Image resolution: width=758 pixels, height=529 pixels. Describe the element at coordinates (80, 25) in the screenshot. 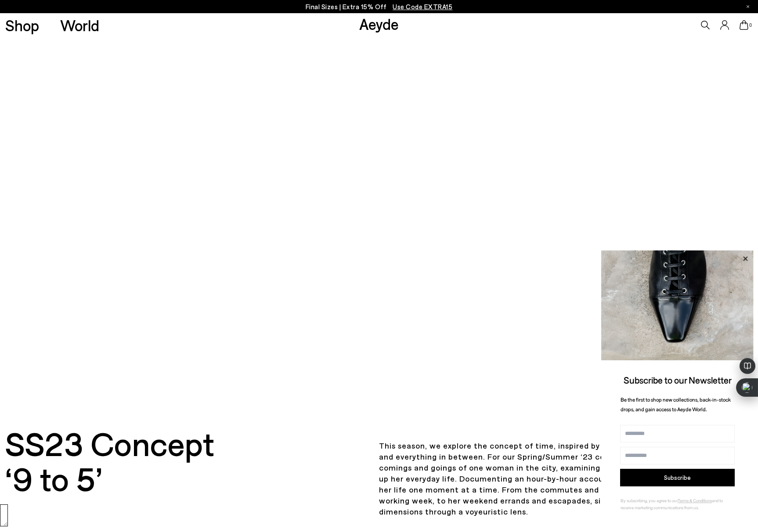

I see `a: World` at that location.